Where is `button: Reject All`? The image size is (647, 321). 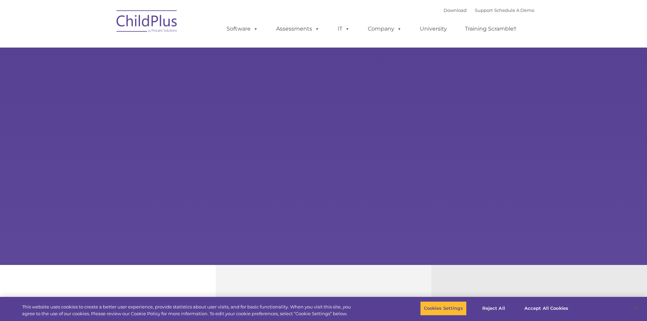
button: Reject All is located at coordinates (494, 309).